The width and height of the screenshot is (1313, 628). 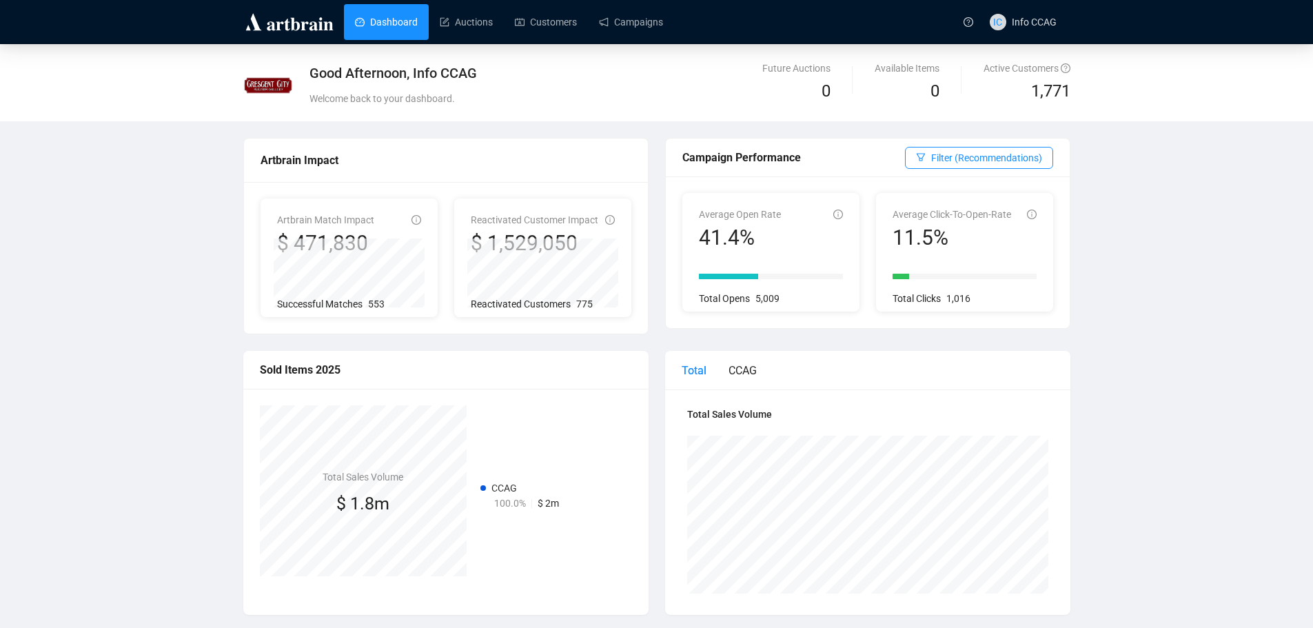 I want to click on span: filter, so click(x=921, y=157).